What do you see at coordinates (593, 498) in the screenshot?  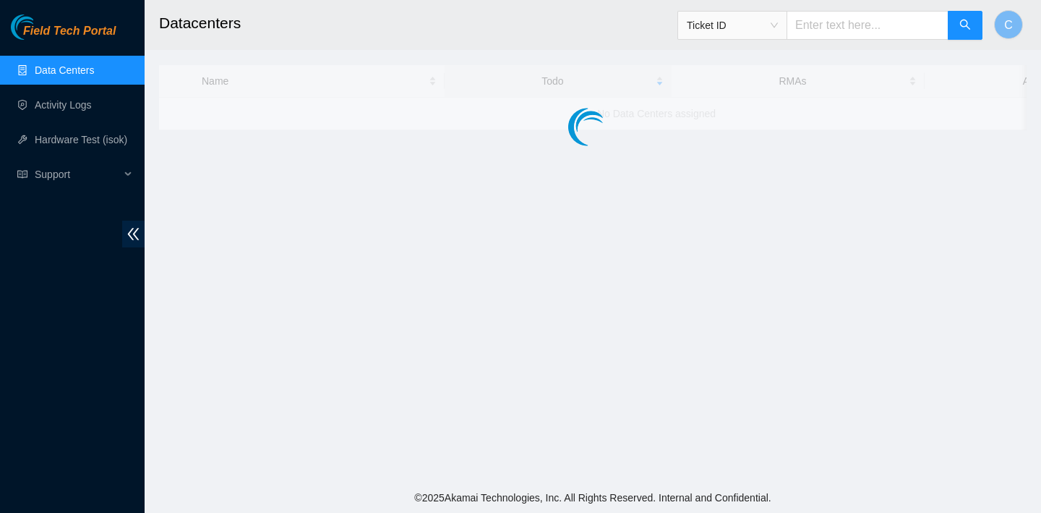 I see `footer: © 2025 Akamai Technologies, Inc. All Rights Reserved. Internal and Confidential.` at bounding box center [593, 498].